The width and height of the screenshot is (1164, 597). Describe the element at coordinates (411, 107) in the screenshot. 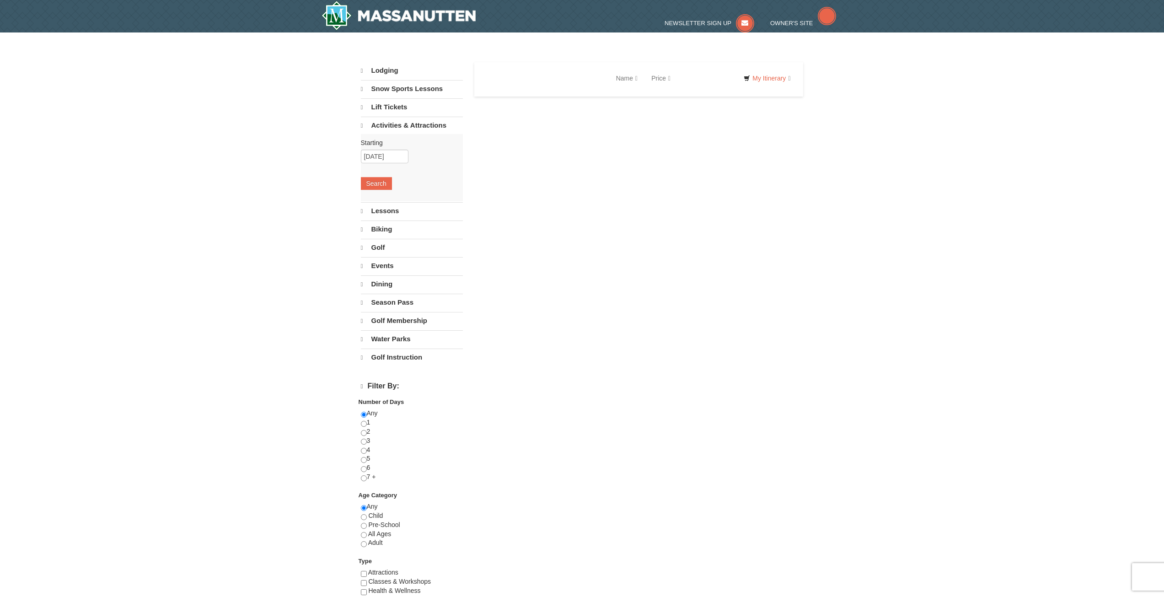

I see `a: Lift Tickets` at that location.